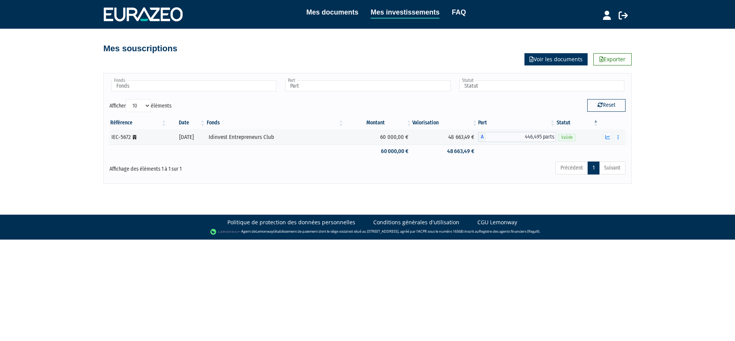 This screenshot has width=735, height=341. I want to click on a: Mes investissements, so click(405, 13).